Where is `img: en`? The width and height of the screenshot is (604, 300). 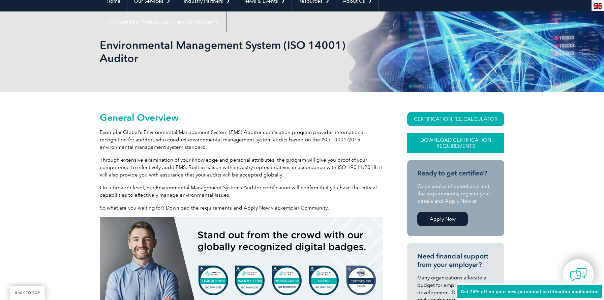 img: en is located at coordinates (597, 6).